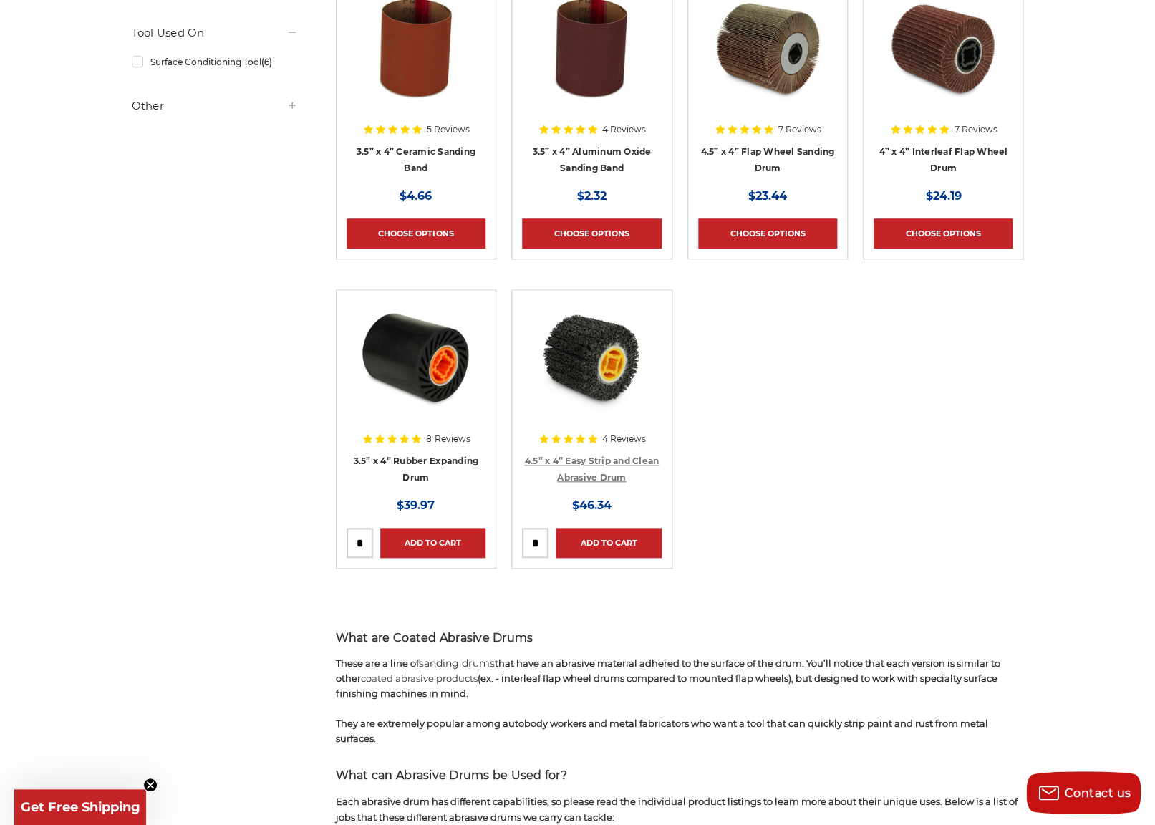 The height and width of the screenshot is (825, 1155). Describe the element at coordinates (150, 785) in the screenshot. I see `button: Close teaser` at that location.